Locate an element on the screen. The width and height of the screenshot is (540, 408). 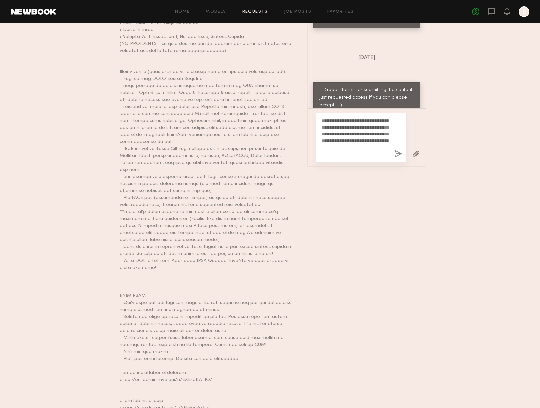
a: Home is located at coordinates (182, 12).